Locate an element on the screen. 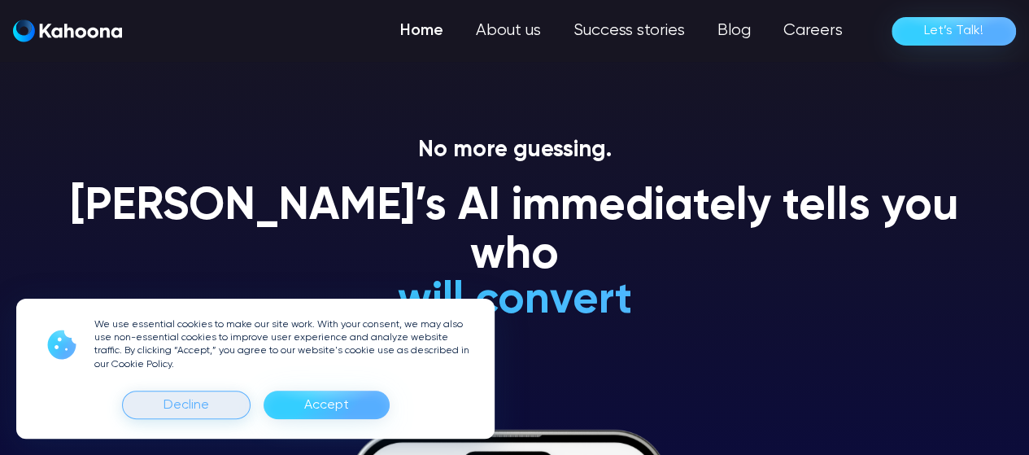 The image size is (1029, 455). a: About us is located at coordinates (508, 31).